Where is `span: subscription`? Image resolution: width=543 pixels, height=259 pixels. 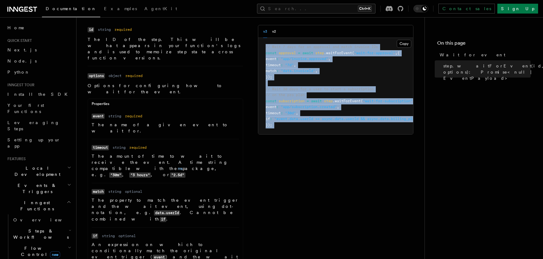
span: subscription is located at coordinates (292, 101).